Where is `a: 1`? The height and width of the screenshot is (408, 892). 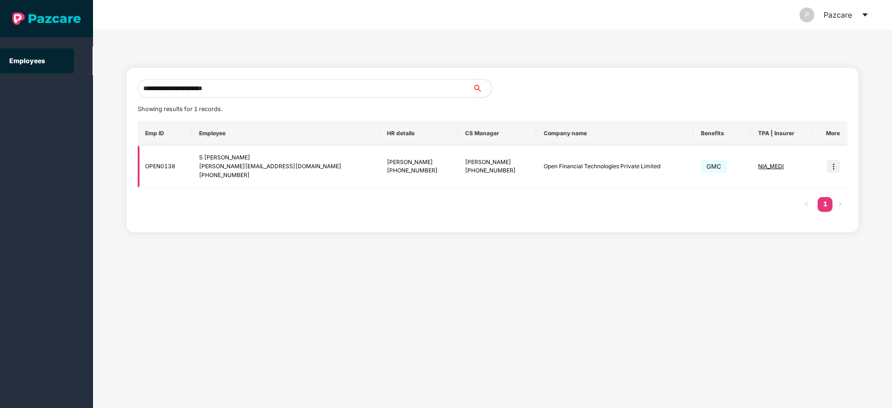
a: 1 is located at coordinates (825, 204).